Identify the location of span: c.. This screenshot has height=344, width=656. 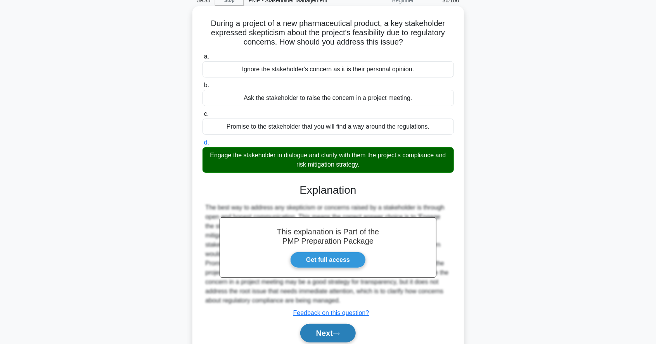
(206, 114).